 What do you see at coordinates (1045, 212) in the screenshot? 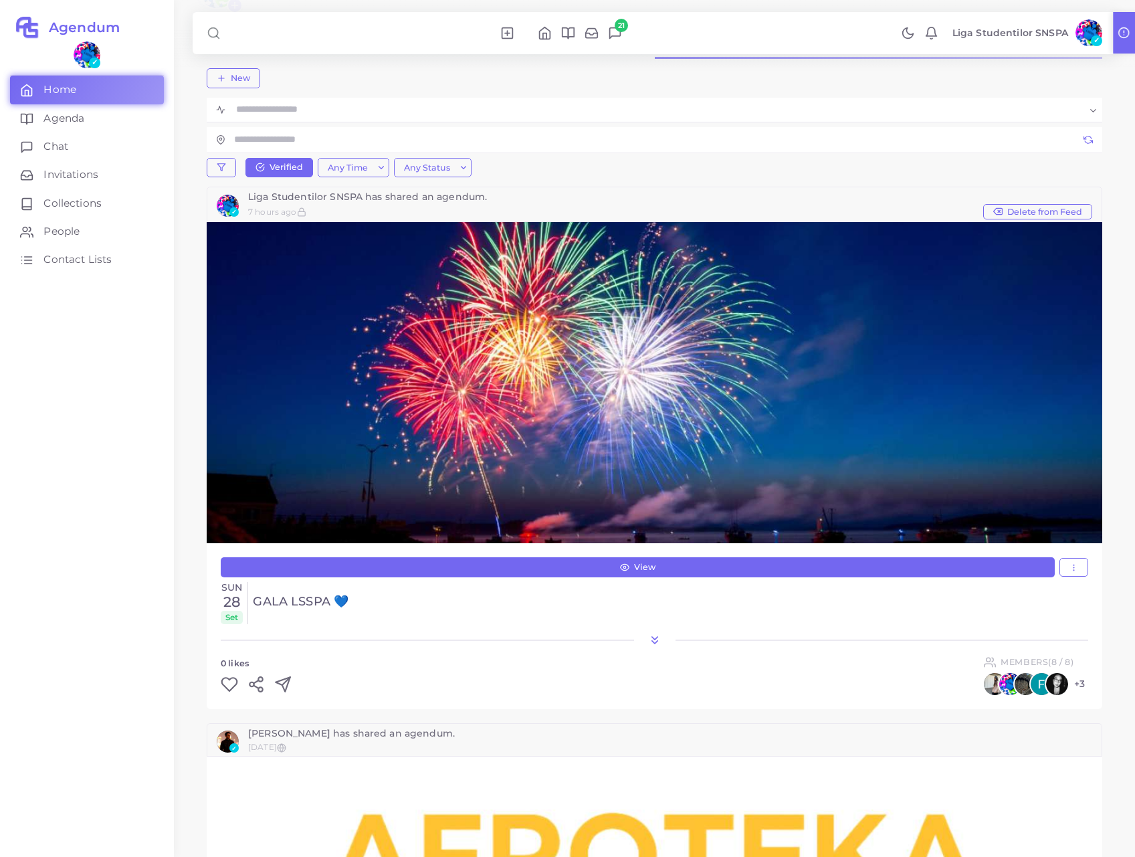
I see `span: Delete from Feed` at bounding box center [1045, 212].